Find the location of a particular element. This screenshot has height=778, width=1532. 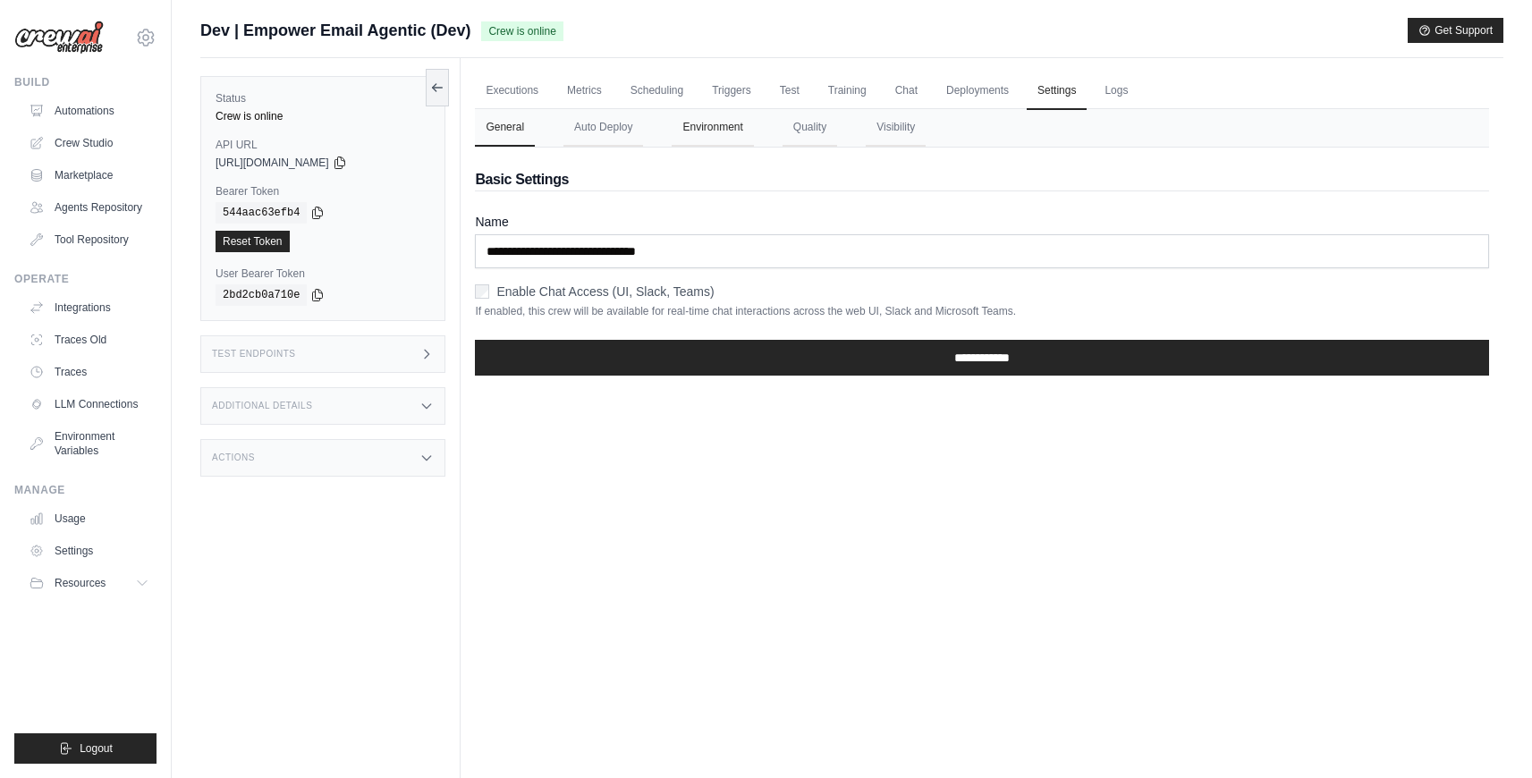

label: Bearer Token is located at coordinates (323, 191).